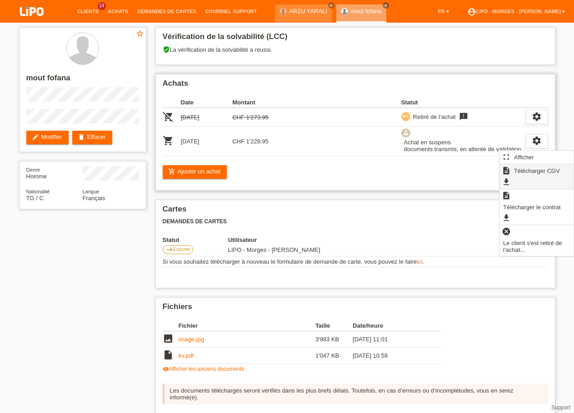  What do you see at coordinates (47, 138) in the screenshot?
I see `a: editModifier` at bounding box center [47, 138].